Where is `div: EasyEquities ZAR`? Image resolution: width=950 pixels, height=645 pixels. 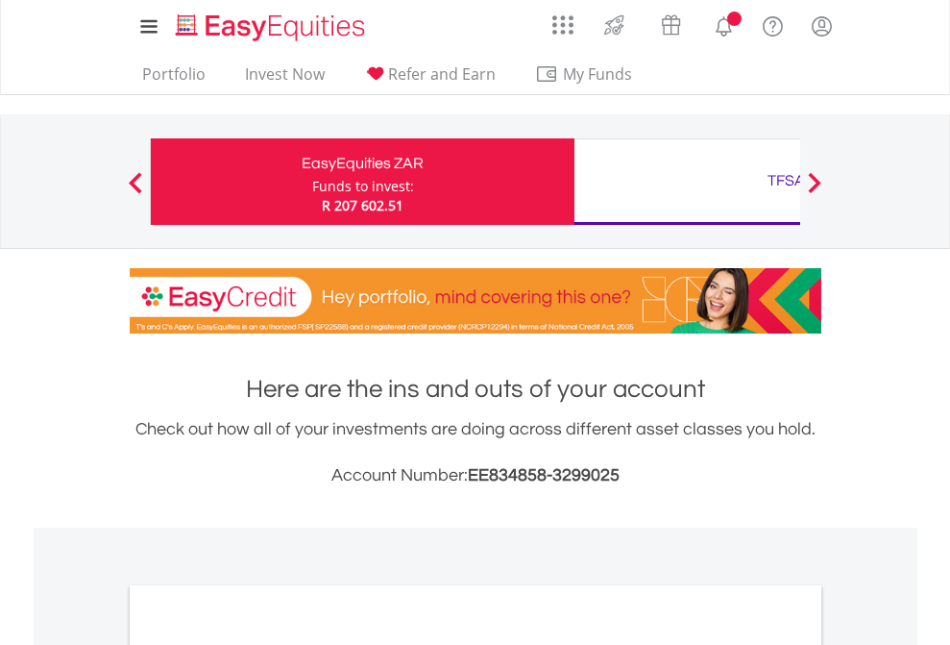 div: EasyEquities ZAR is located at coordinates (362, 163).